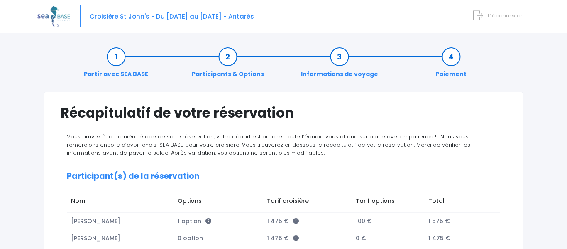 This screenshot has width=567, height=249. I want to click on span: 0 option, so click(190, 238).